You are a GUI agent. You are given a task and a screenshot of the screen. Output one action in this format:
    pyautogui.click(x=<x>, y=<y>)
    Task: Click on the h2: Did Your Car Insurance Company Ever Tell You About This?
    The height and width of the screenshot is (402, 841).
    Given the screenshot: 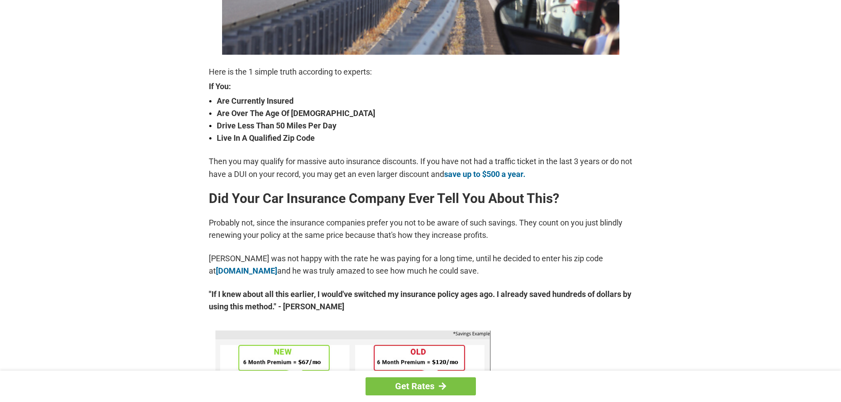 What is the action you would take?
    pyautogui.click(x=421, y=199)
    